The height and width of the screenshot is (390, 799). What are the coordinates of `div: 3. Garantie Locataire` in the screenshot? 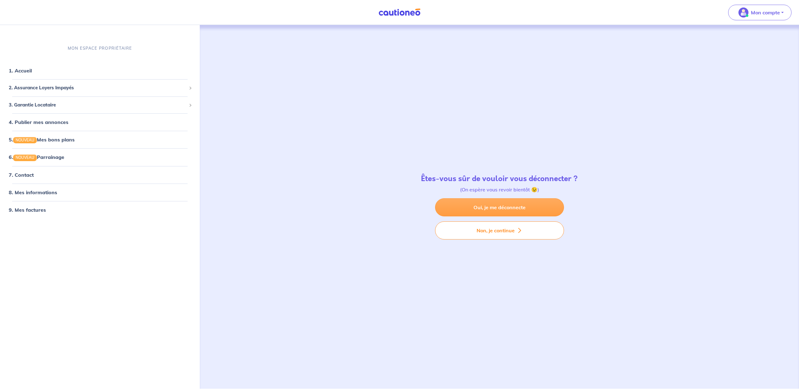 It's located at (100, 105).